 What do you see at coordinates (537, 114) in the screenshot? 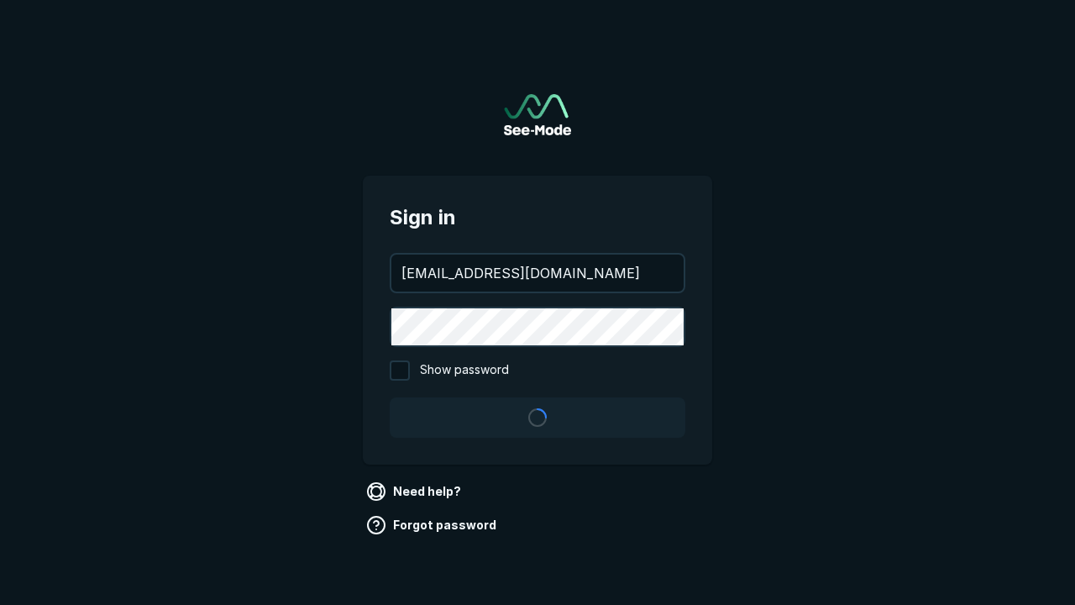
I see `a: Go to sign in` at bounding box center [537, 114].